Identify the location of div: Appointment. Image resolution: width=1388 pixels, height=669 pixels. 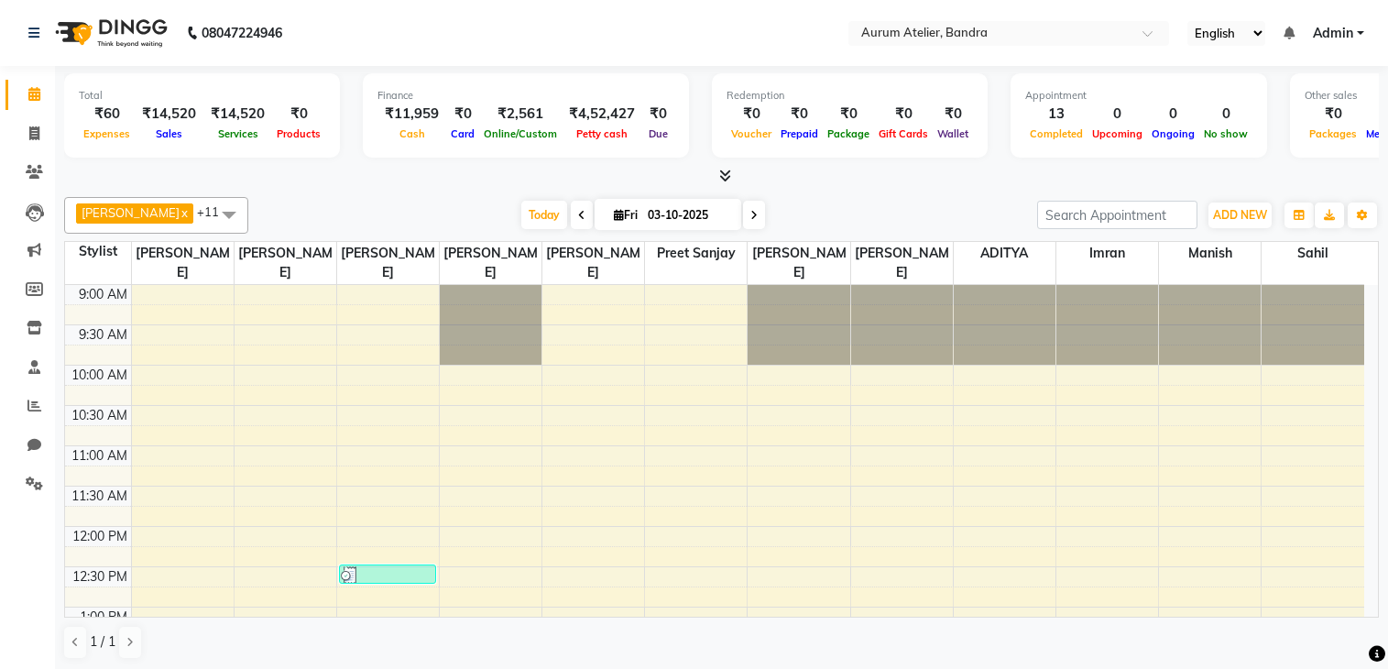
(1139, 95).